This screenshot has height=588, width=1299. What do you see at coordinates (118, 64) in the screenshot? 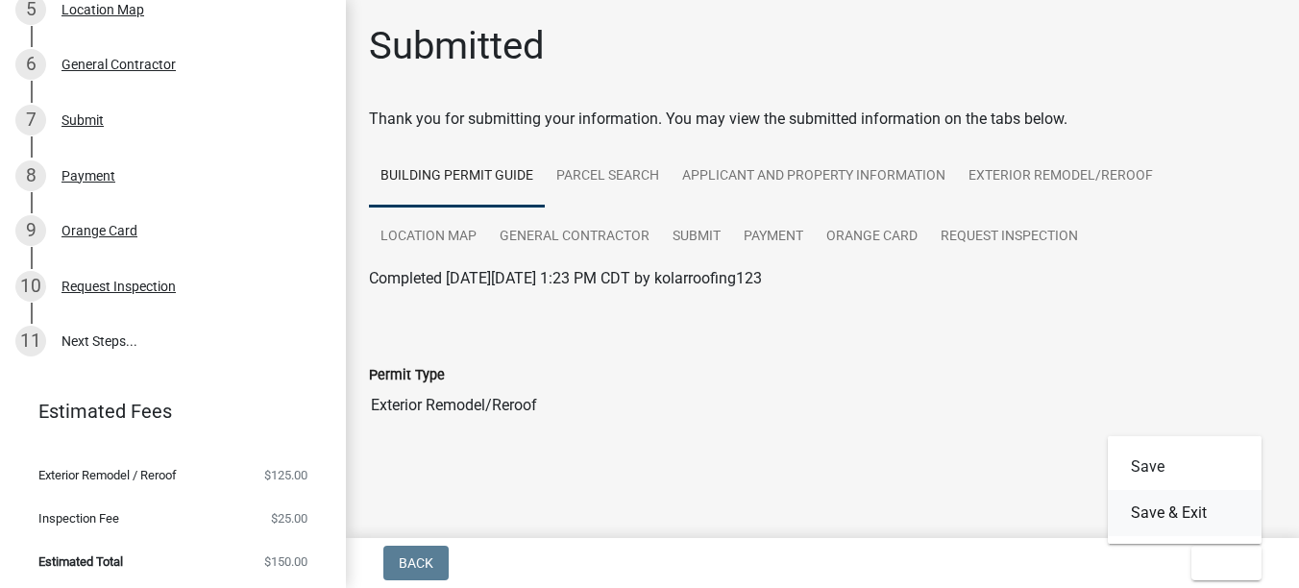
I see `div: General Contractor` at bounding box center [118, 64].